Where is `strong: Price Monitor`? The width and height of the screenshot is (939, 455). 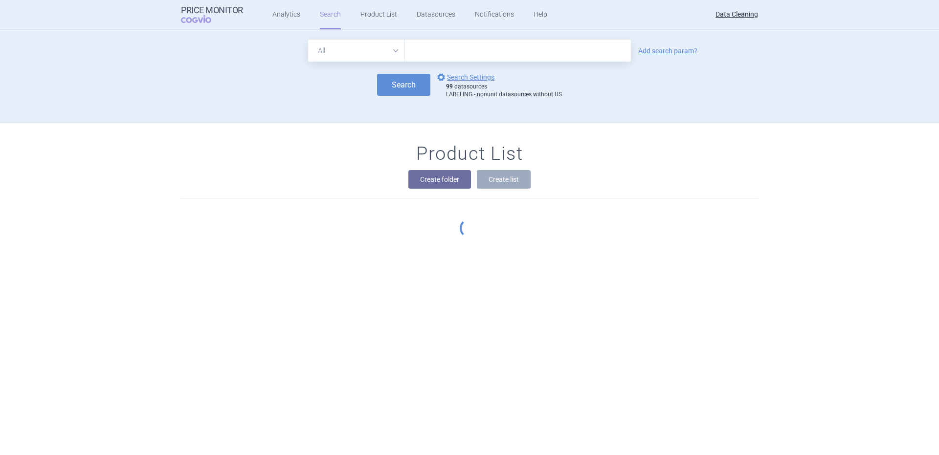
strong: Price Monitor is located at coordinates (212, 10).